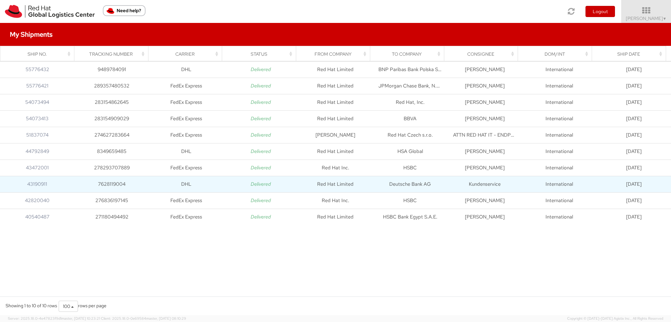  I want to click on td: Kundenservice, so click(485, 185).